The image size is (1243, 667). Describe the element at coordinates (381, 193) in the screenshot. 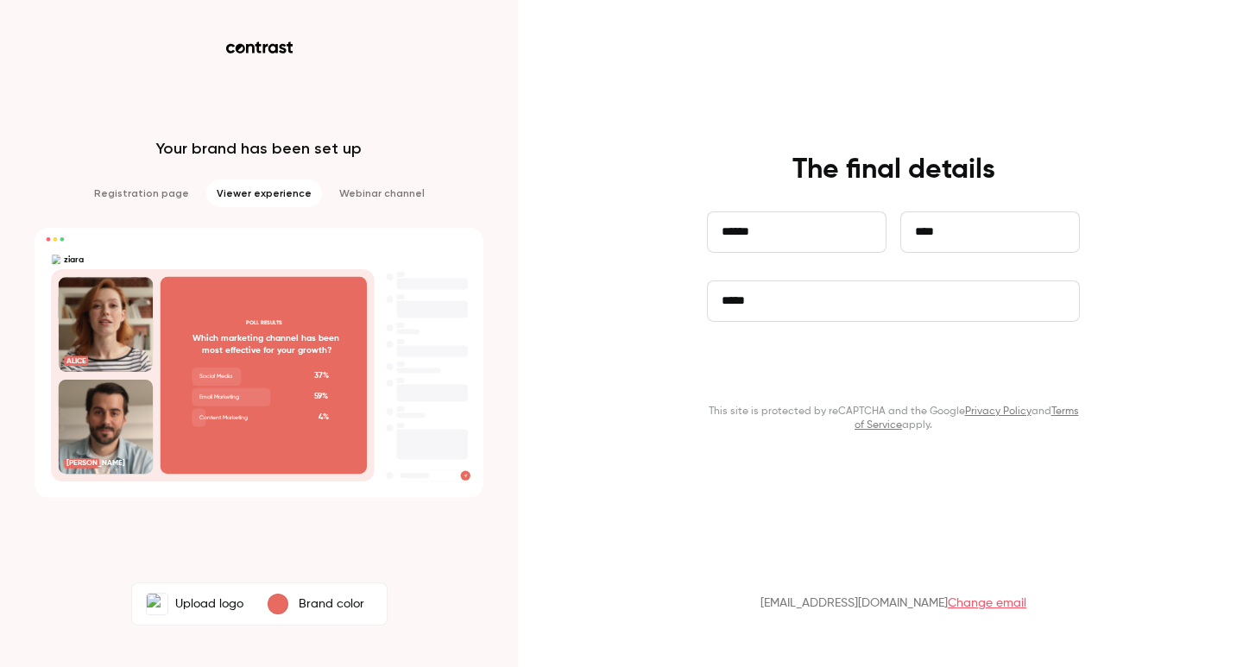

I see `li: Webinar channel` at that location.